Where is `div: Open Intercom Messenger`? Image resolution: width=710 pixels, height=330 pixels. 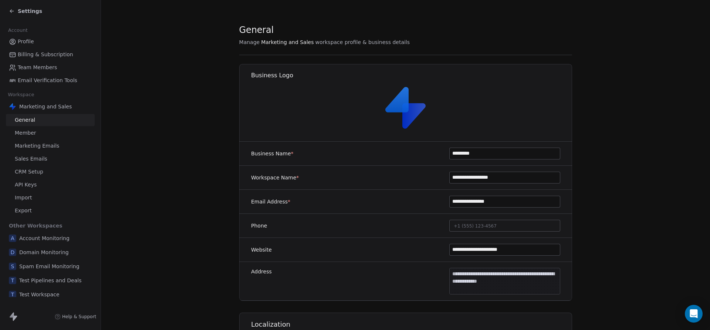
div: Open Intercom Messenger is located at coordinates (693, 313).